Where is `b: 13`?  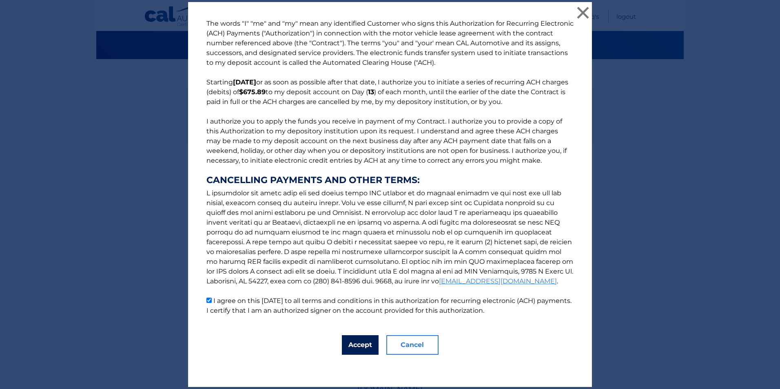 b: 13 is located at coordinates (371, 92).